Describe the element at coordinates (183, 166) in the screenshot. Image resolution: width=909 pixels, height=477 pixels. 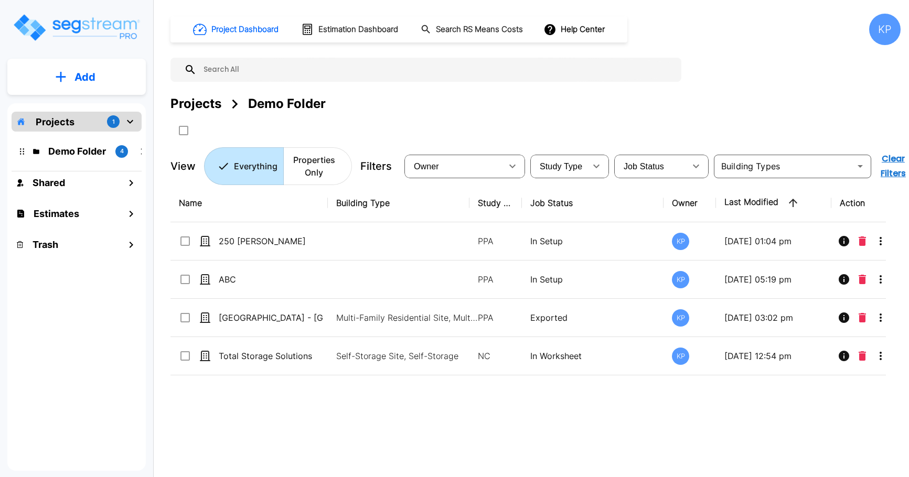
I see `p: View` at that location.